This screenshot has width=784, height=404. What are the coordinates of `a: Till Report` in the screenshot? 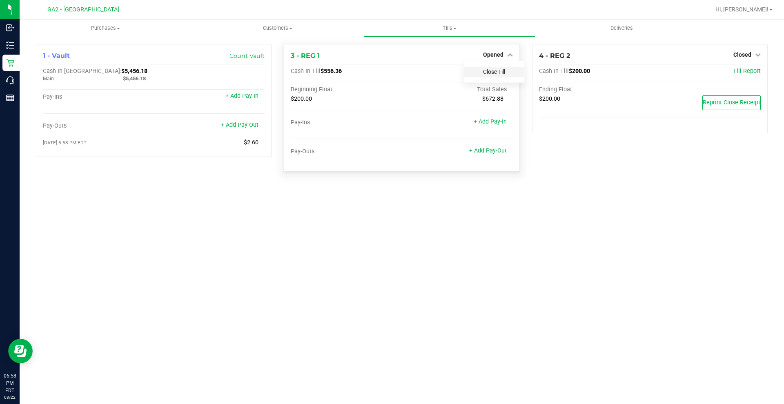 It's located at (746, 71).